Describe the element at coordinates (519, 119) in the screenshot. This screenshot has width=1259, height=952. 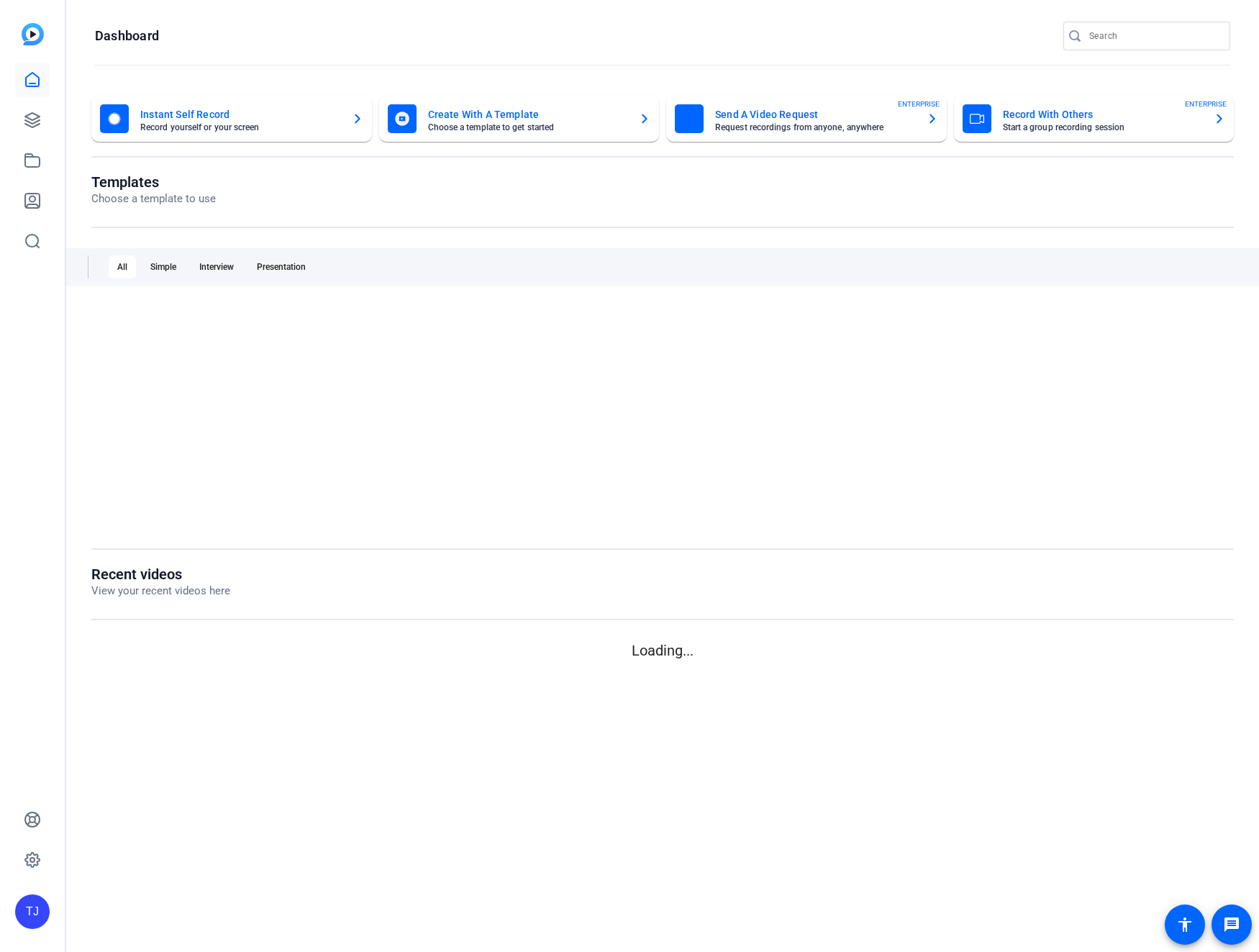
I see `button: Create With A TemplateChoose a template to get started` at that location.